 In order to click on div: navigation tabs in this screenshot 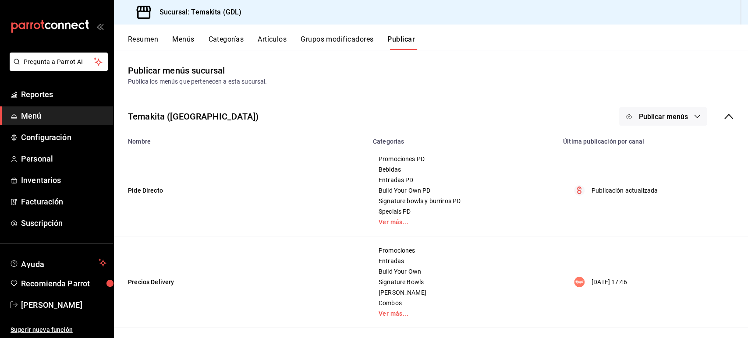, I will do `click(438, 42)`.